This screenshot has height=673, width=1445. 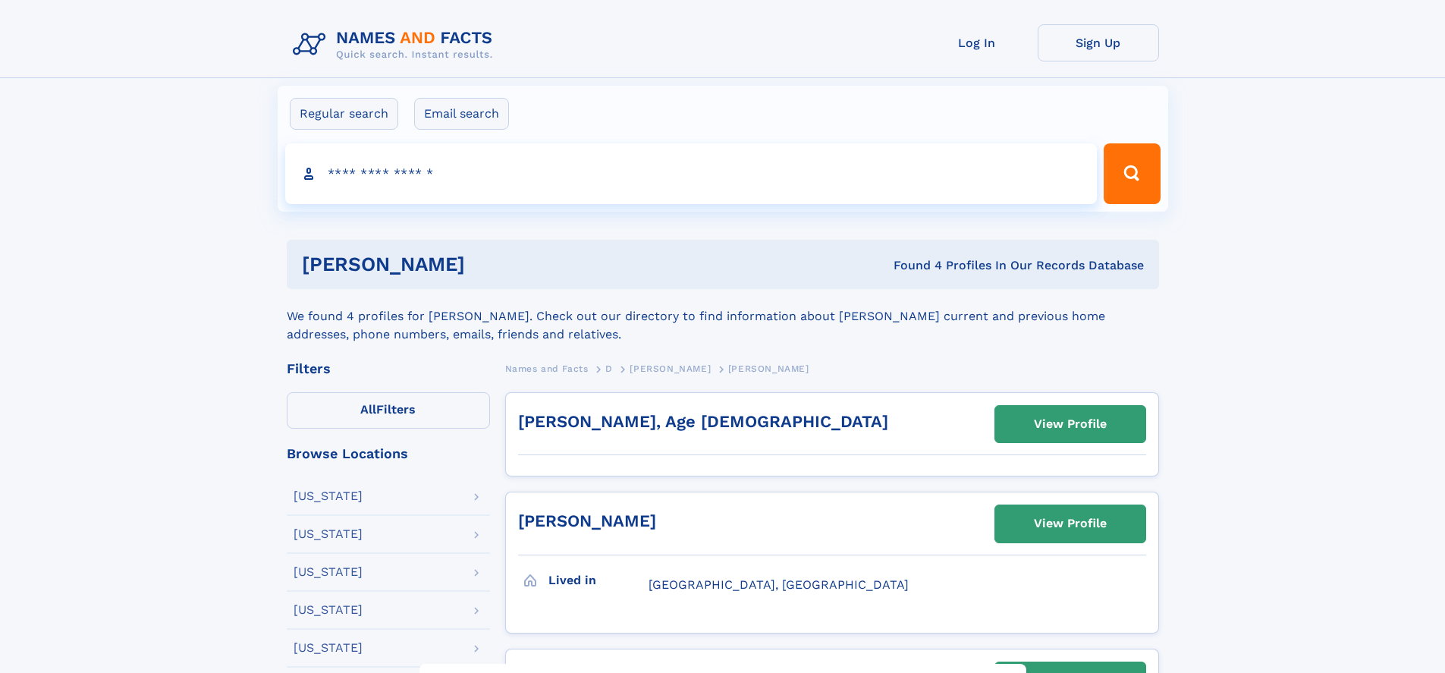 What do you see at coordinates (368, 409) in the screenshot?
I see `span: All` at bounding box center [368, 409].